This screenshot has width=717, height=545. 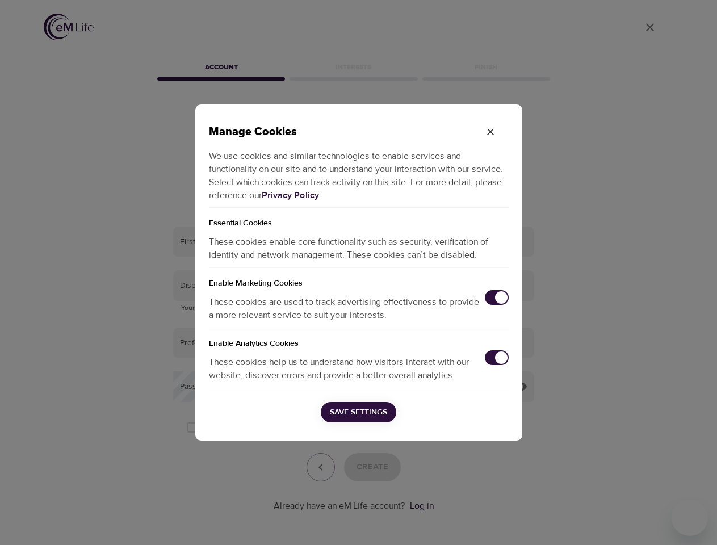 What do you see at coordinates (341, 132) in the screenshot?
I see `p: Manage Cookies` at bounding box center [341, 132].